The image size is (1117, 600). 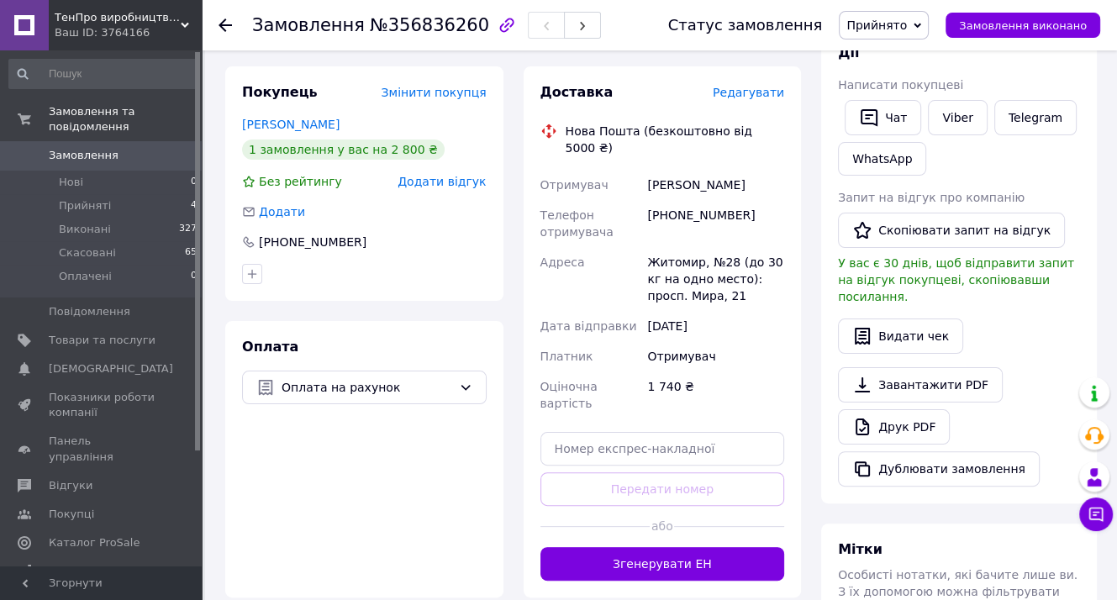 What do you see at coordinates (430, 25) in the screenshot?
I see `span: №356836260` at bounding box center [430, 25].